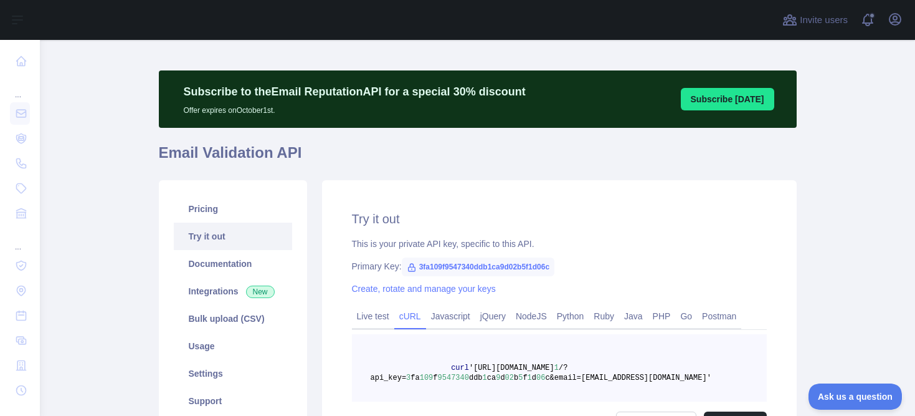 The width and height of the screenshot is (915, 416). What do you see at coordinates (531, 316) in the screenshot?
I see `a: NodeJS` at bounding box center [531, 316].